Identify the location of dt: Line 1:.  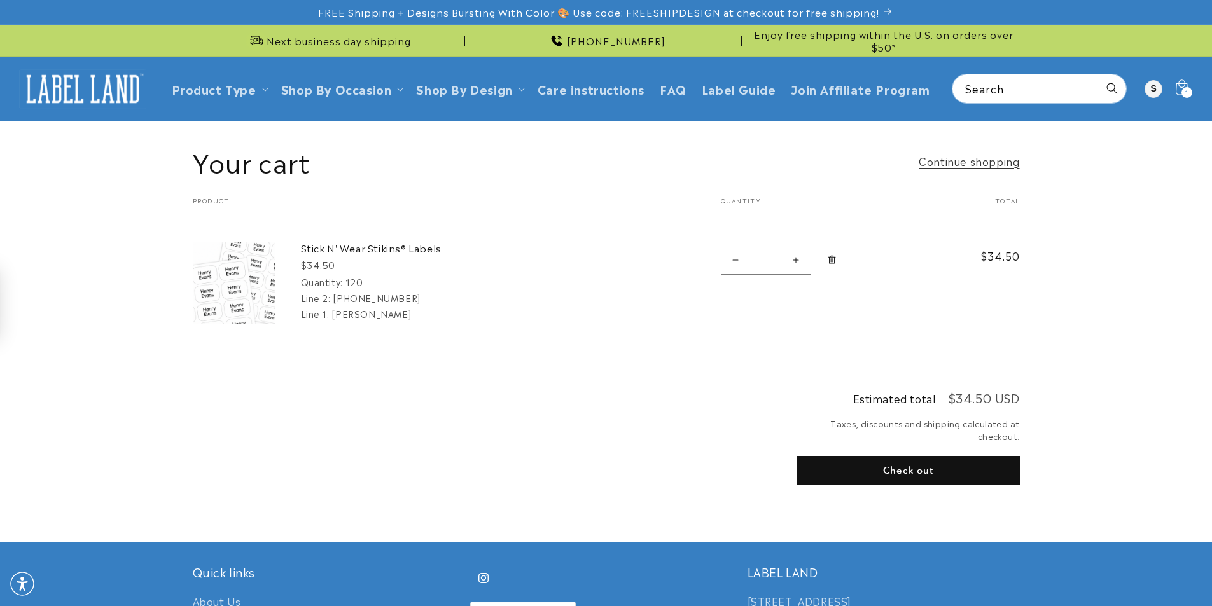
(315, 314).